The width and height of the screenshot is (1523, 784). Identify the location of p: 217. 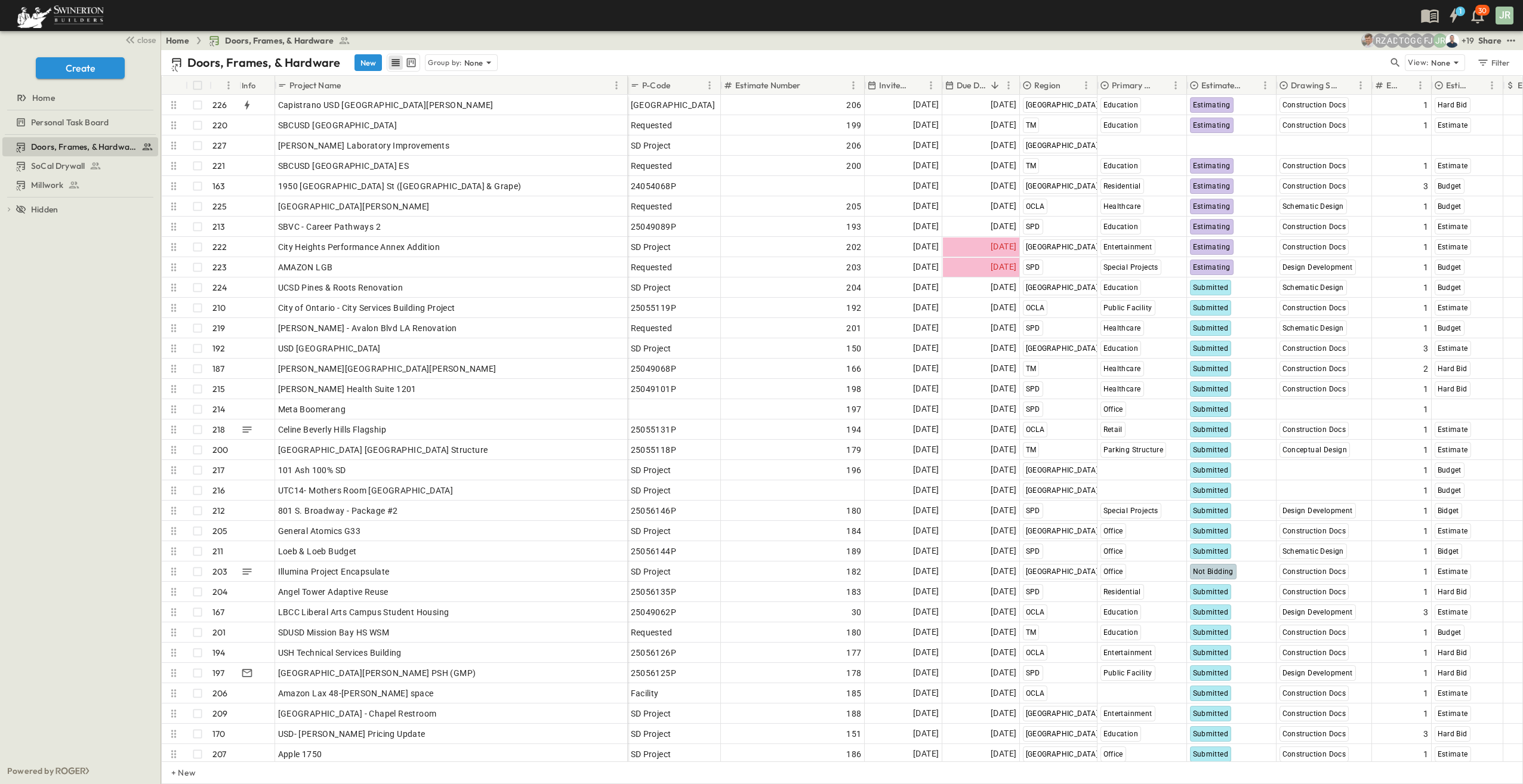
(219, 470).